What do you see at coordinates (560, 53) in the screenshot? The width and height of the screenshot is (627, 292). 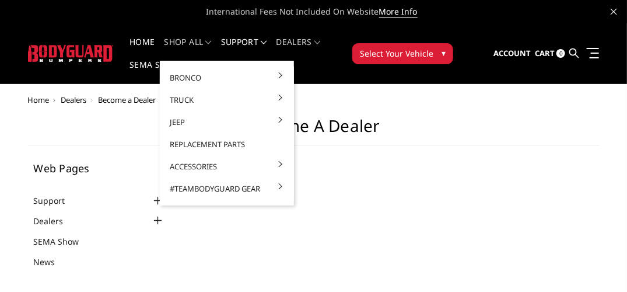 I see `span: 0` at bounding box center [560, 53].